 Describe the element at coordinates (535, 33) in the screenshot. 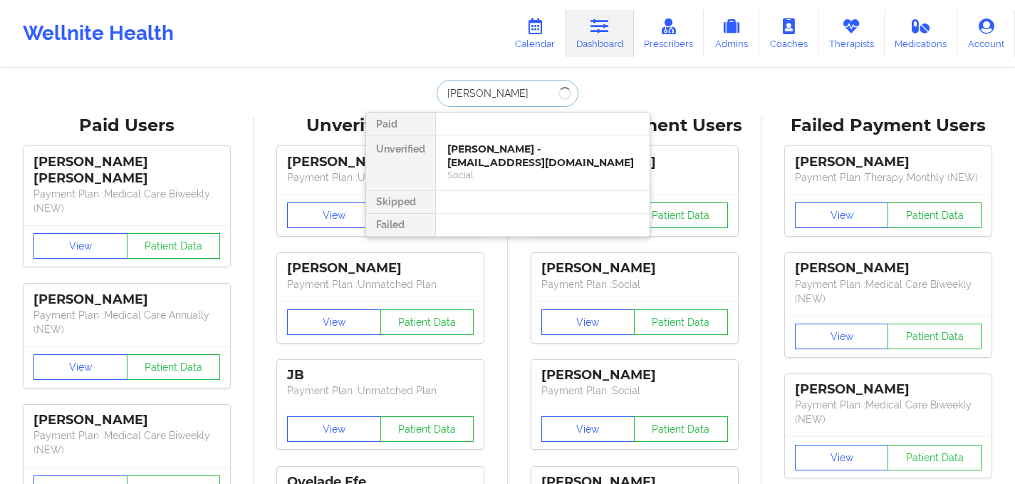

I see `a: Calendar` at that location.